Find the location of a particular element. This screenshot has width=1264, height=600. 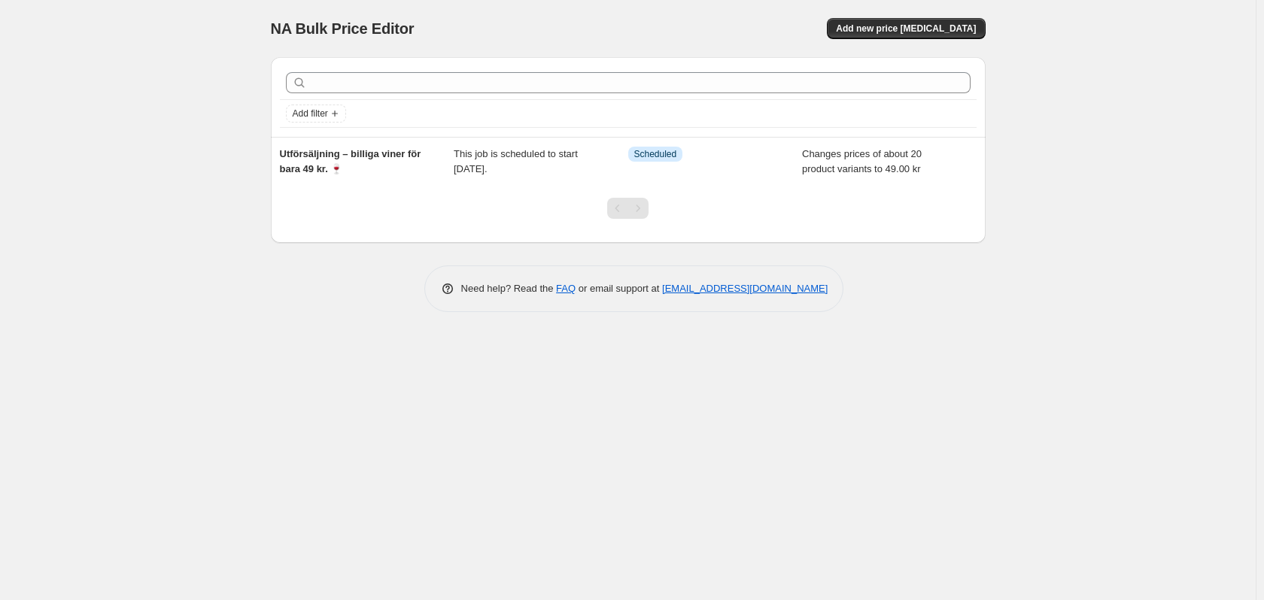

span: Scheduled is located at coordinates (655, 154).